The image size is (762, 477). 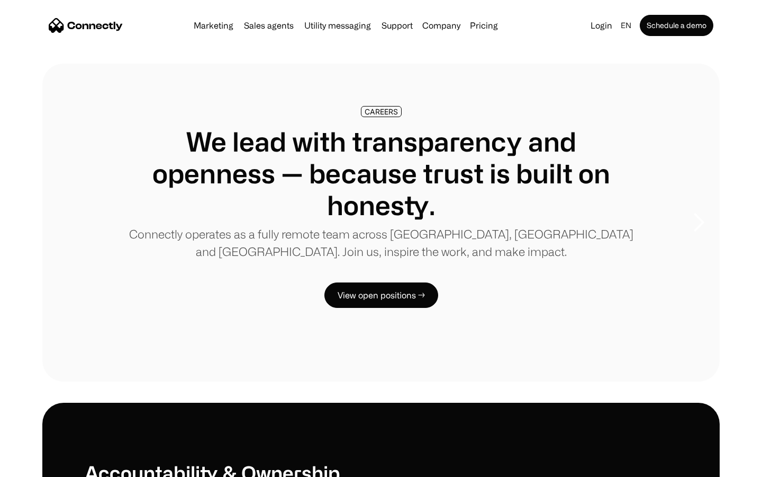 What do you see at coordinates (381, 295) in the screenshot?
I see `a: View open positions →` at bounding box center [381, 295].